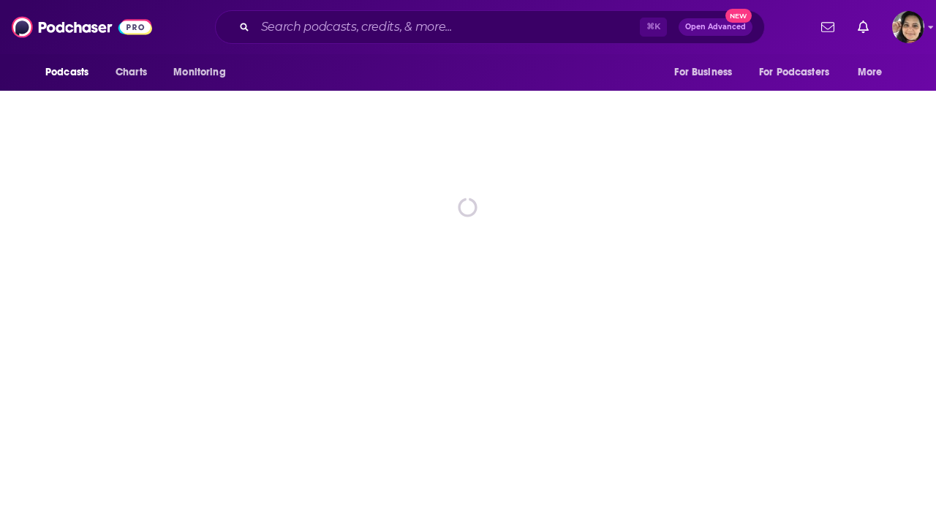  What do you see at coordinates (82, 27) in the screenshot?
I see `img: Podchaser - Follow, Share and Rate Podcasts` at bounding box center [82, 27].